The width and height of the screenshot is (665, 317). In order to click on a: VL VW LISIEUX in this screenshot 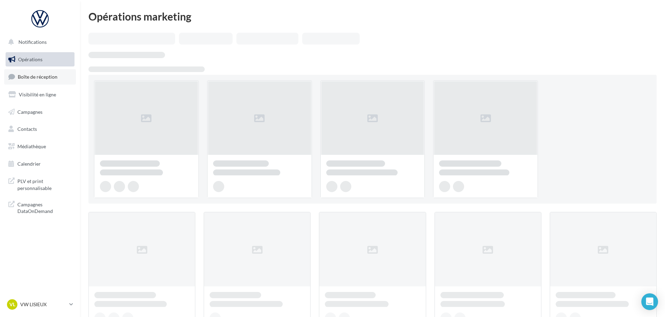, I will do `click(40, 305)`.